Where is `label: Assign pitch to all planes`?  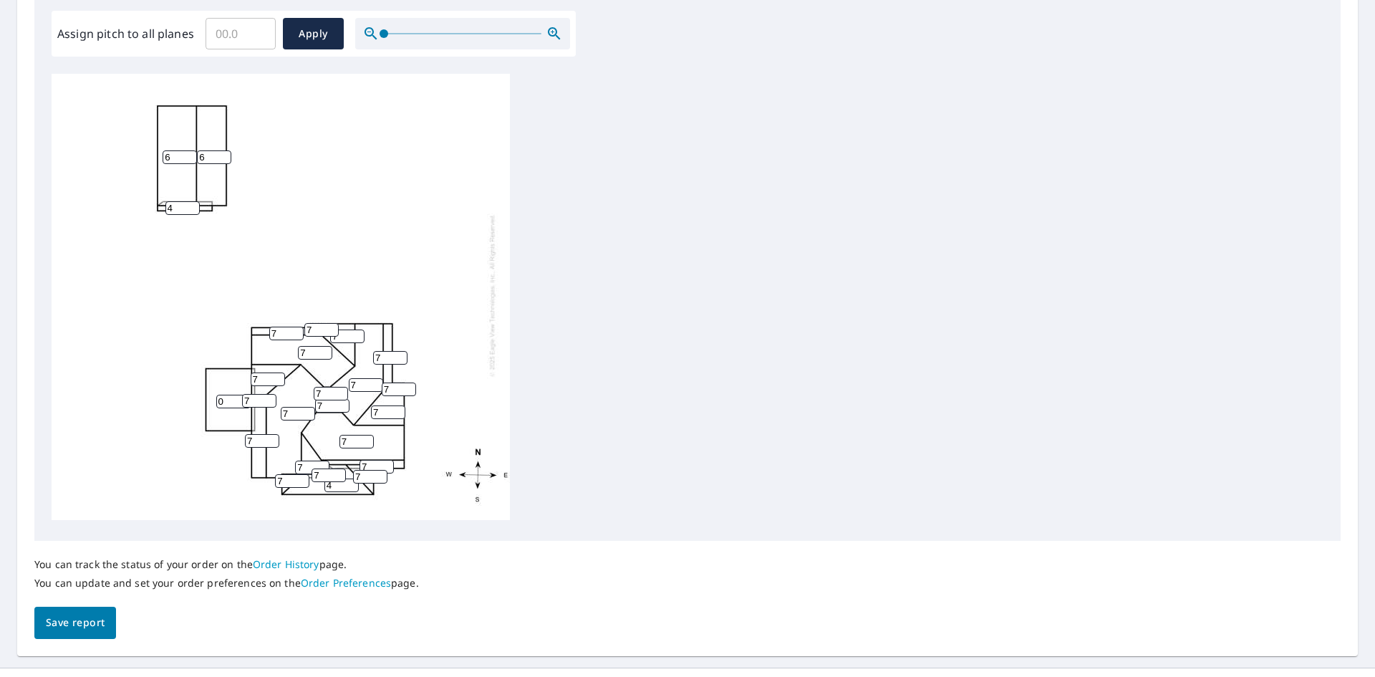
label: Assign pitch to all planes is located at coordinates (125, 34).